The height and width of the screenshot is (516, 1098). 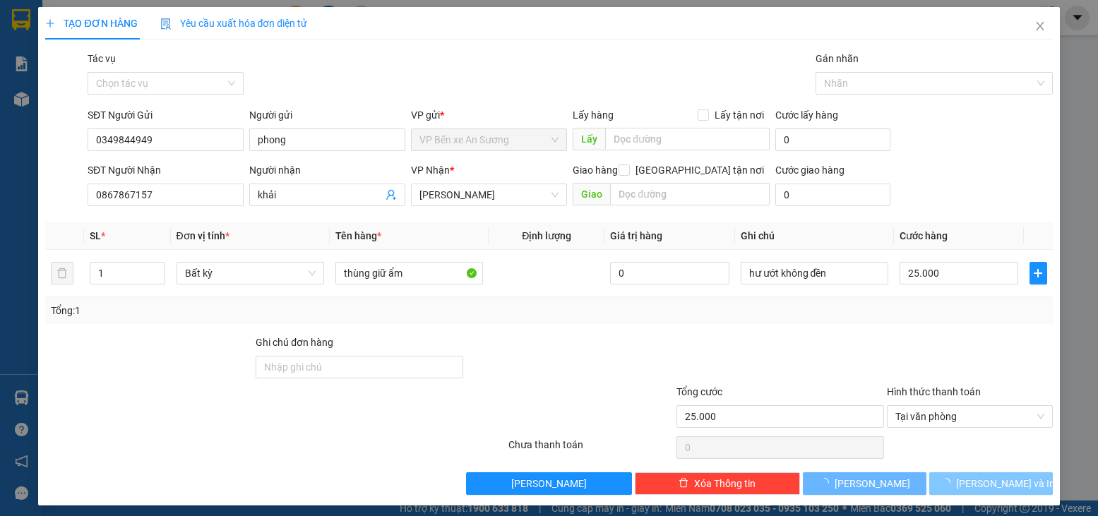 What do you see at coordinates (833, 140) in the screenshot?
I see `input: Cước lấy hàng` at bounding box center [833, 140].